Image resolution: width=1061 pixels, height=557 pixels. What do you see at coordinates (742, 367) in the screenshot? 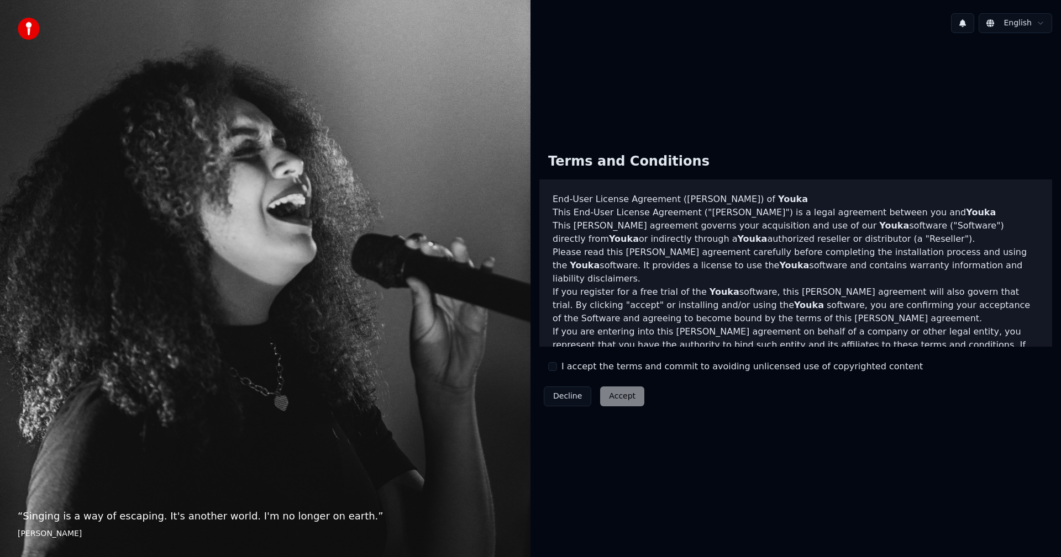
I see `label: I accept the terms and commit to avoiding unlicensed use of copyrighted content` at bounding box center [742, 367].